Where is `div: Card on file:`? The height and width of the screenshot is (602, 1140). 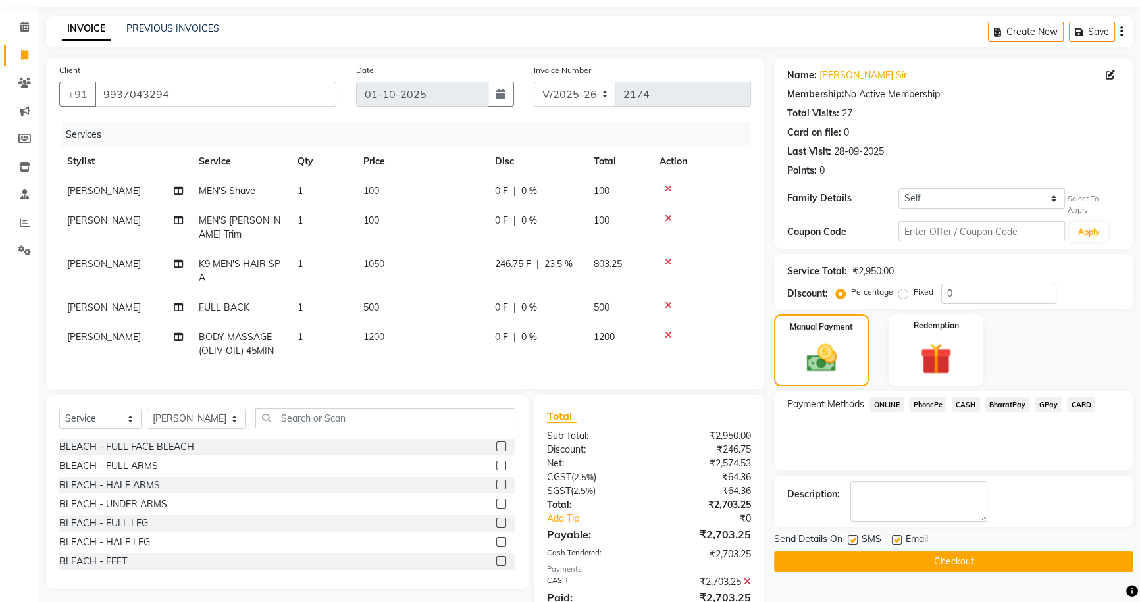 div: Card on file: is located at coordinates (814, 132).